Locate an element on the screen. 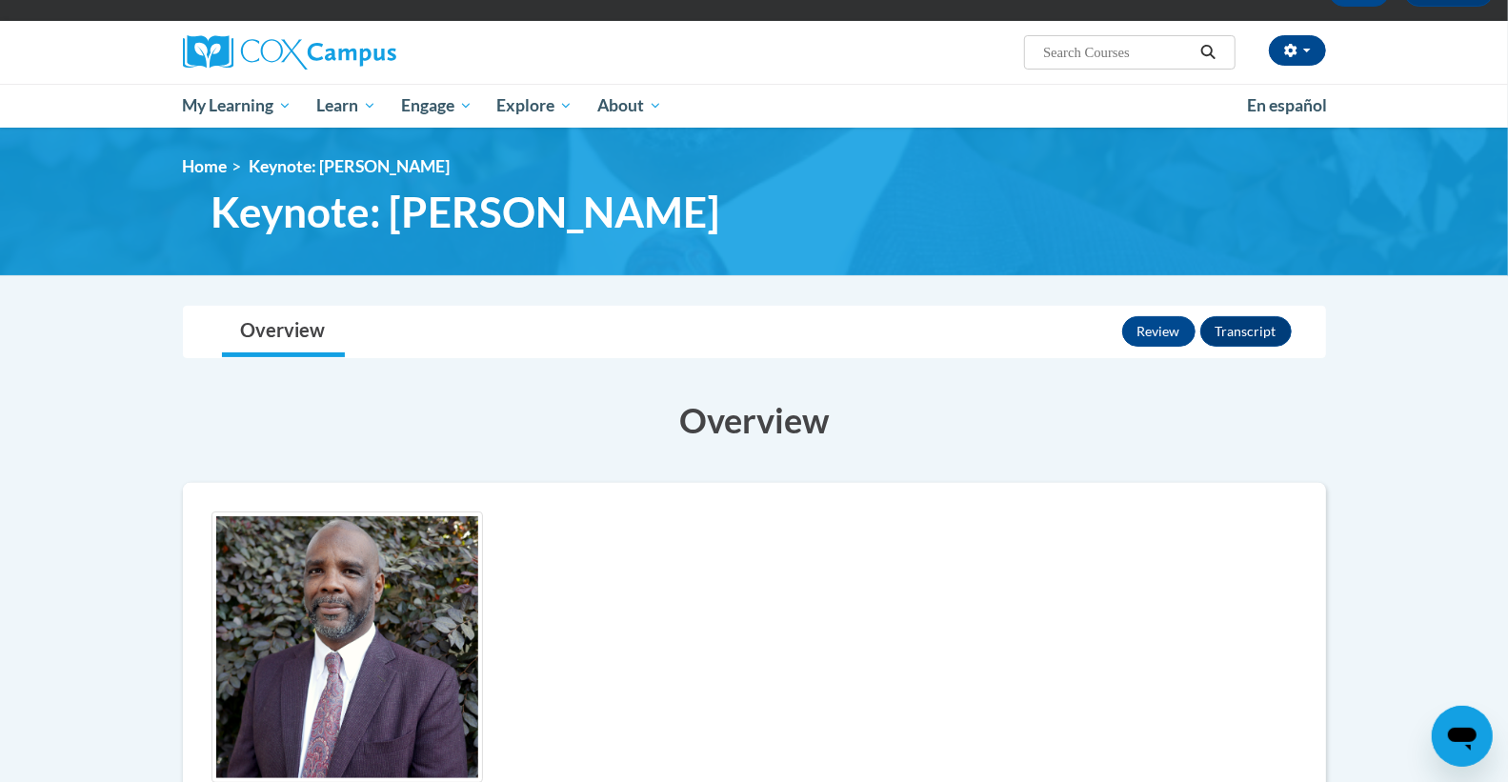 This screenshot has width=1508, height=782. h3: Overview is located at coordinates (755, 420).